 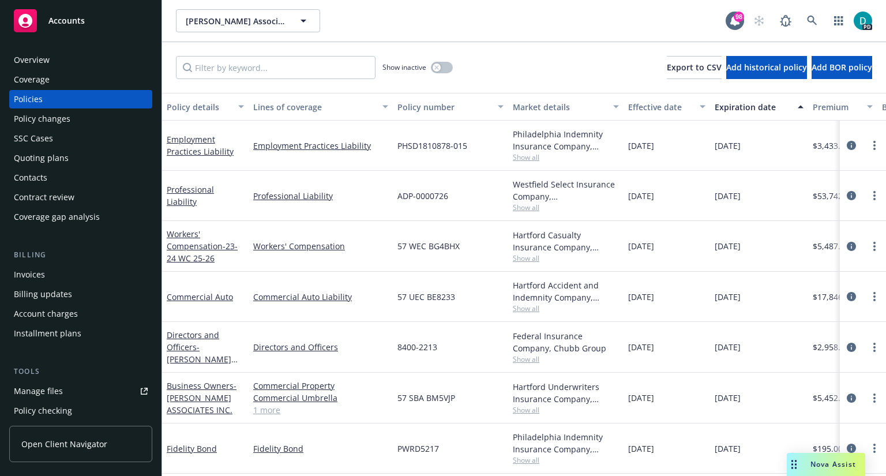 I want to click on span: $5,487.00, so click(x=832, y=246).